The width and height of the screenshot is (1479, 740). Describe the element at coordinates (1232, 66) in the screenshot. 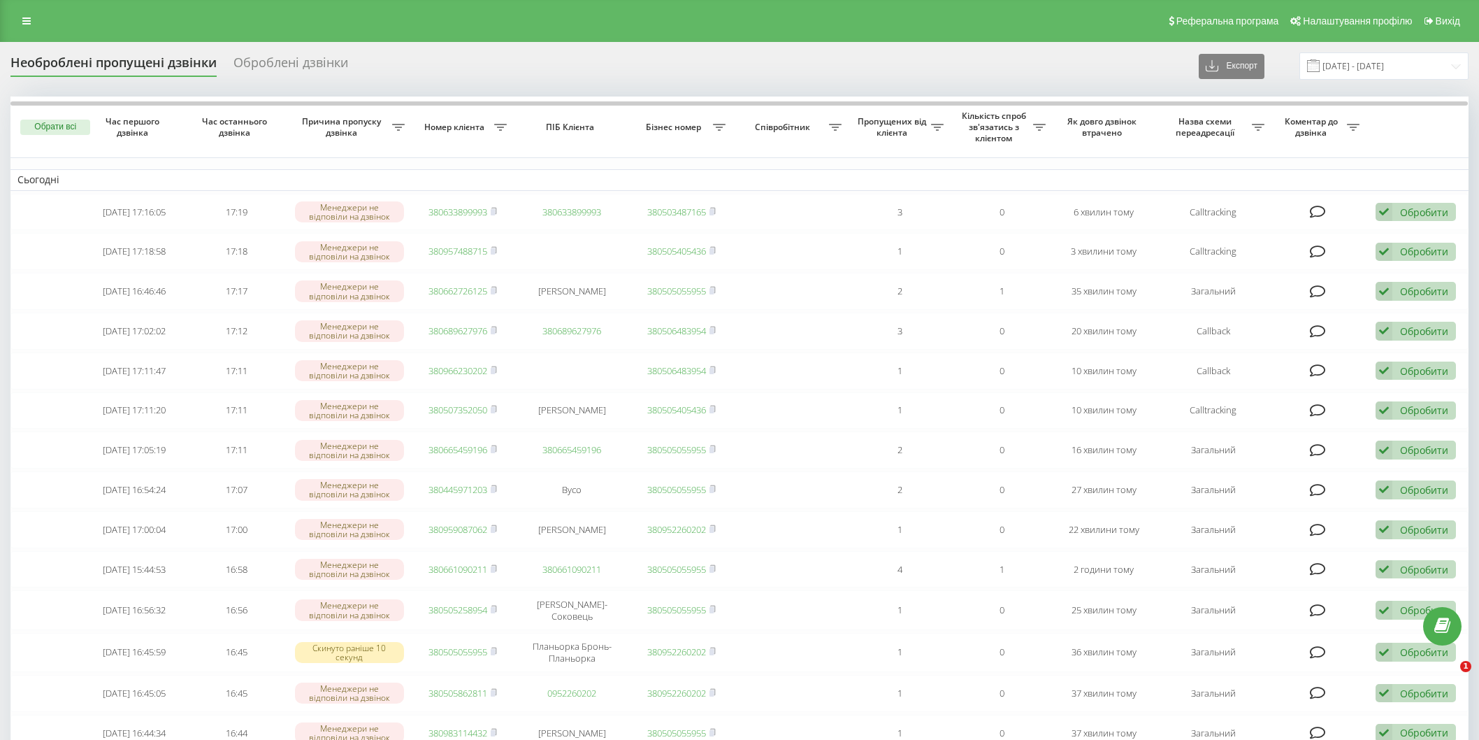

I see `button: Експорт` at that location.